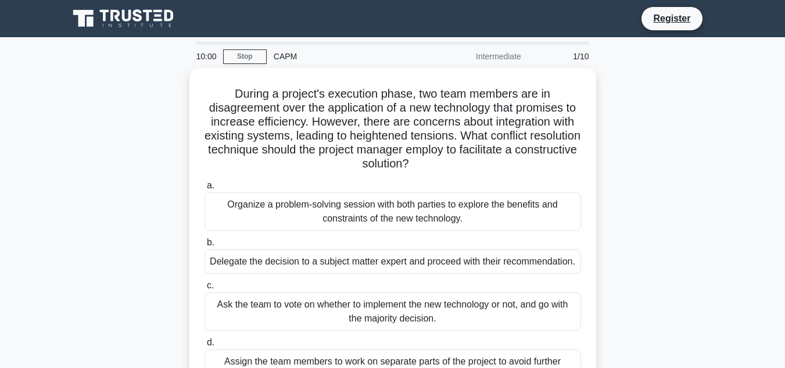 Image resolution: width=785 pixels, height=368 pixels. What do you see at coordinates (393, 211) in the screenshot?
I see `div: Organize a problem-solving session with both parties to explore the benefits and constraints of t...` at bounding box center [393, 211].